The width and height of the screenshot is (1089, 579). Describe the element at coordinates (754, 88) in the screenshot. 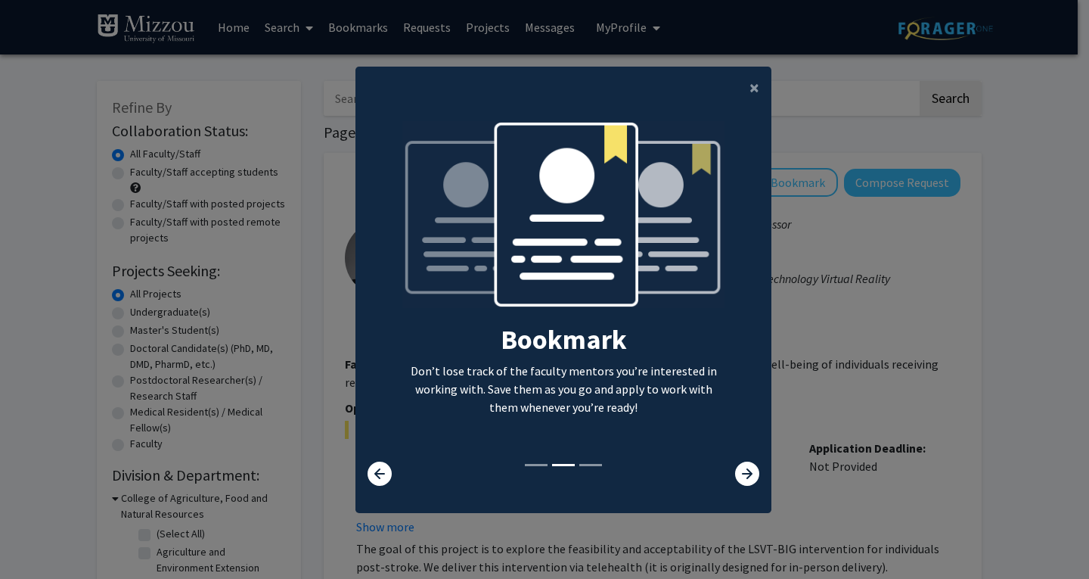

I see `button: Close` at that location.